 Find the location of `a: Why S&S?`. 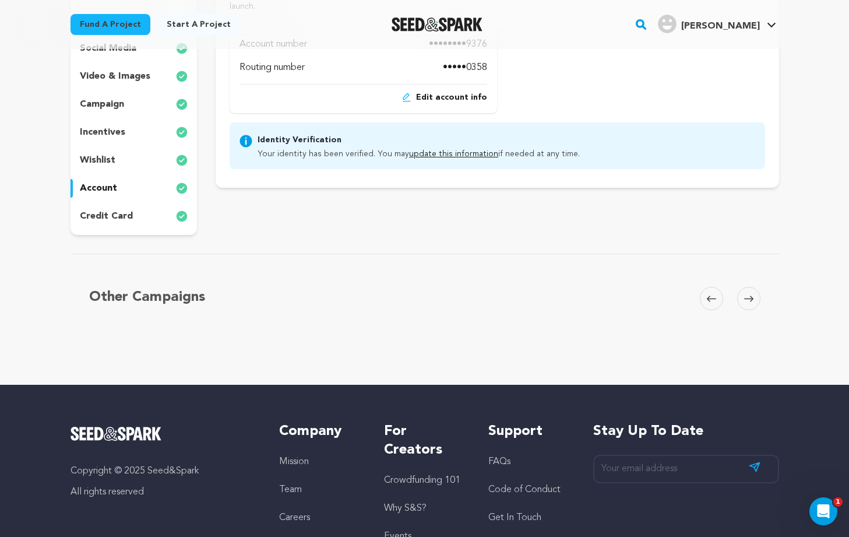

a: Why S&S? is located at coordinates (405, 508).